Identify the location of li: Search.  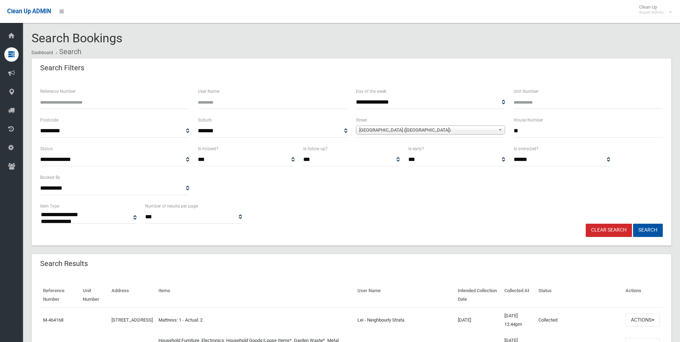
(68, 52).